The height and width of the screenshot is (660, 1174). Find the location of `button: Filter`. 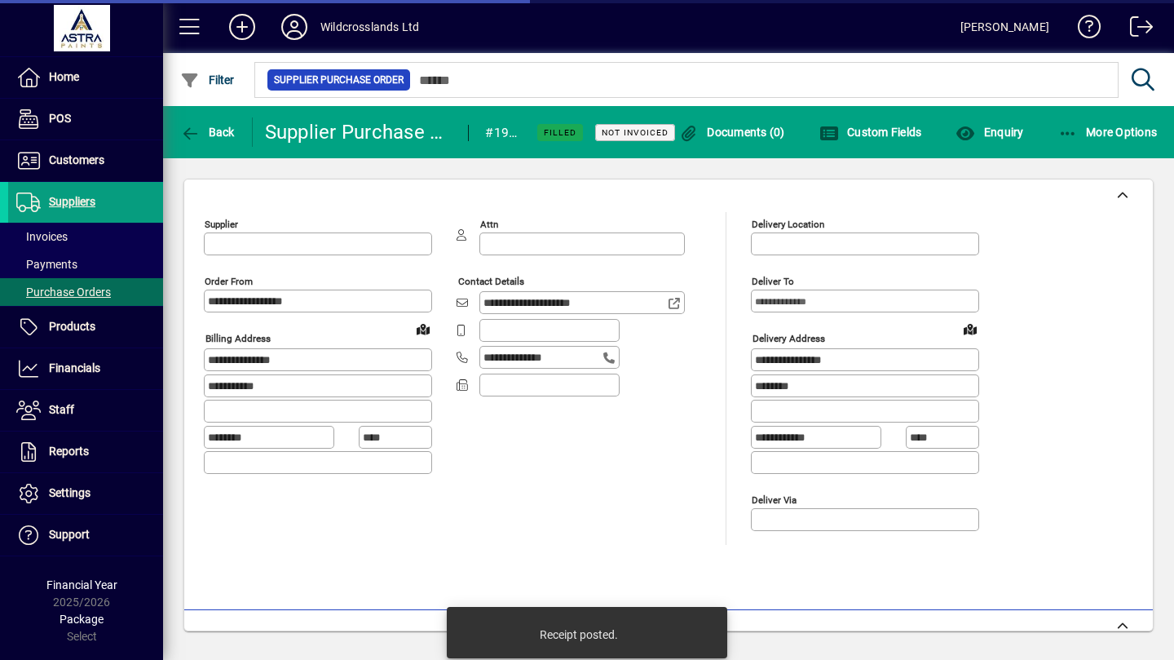

button: Filter is located at coordinates (207, 80).